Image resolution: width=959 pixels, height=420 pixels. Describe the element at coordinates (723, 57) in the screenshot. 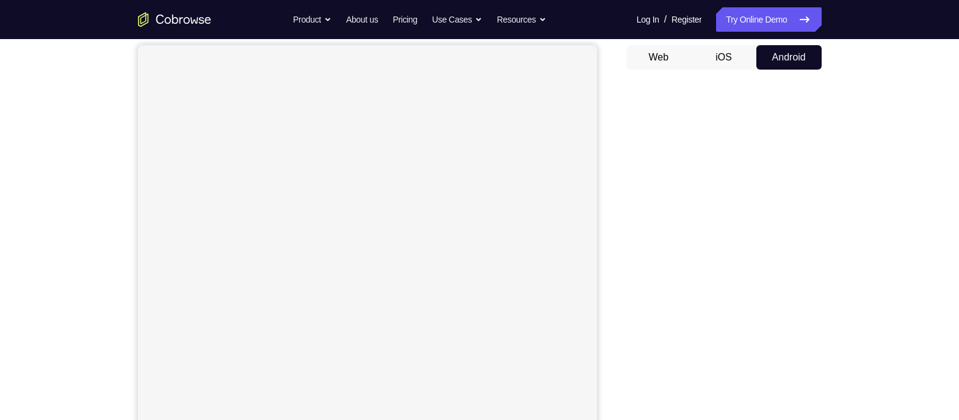

I see `button: iOS` at that location.